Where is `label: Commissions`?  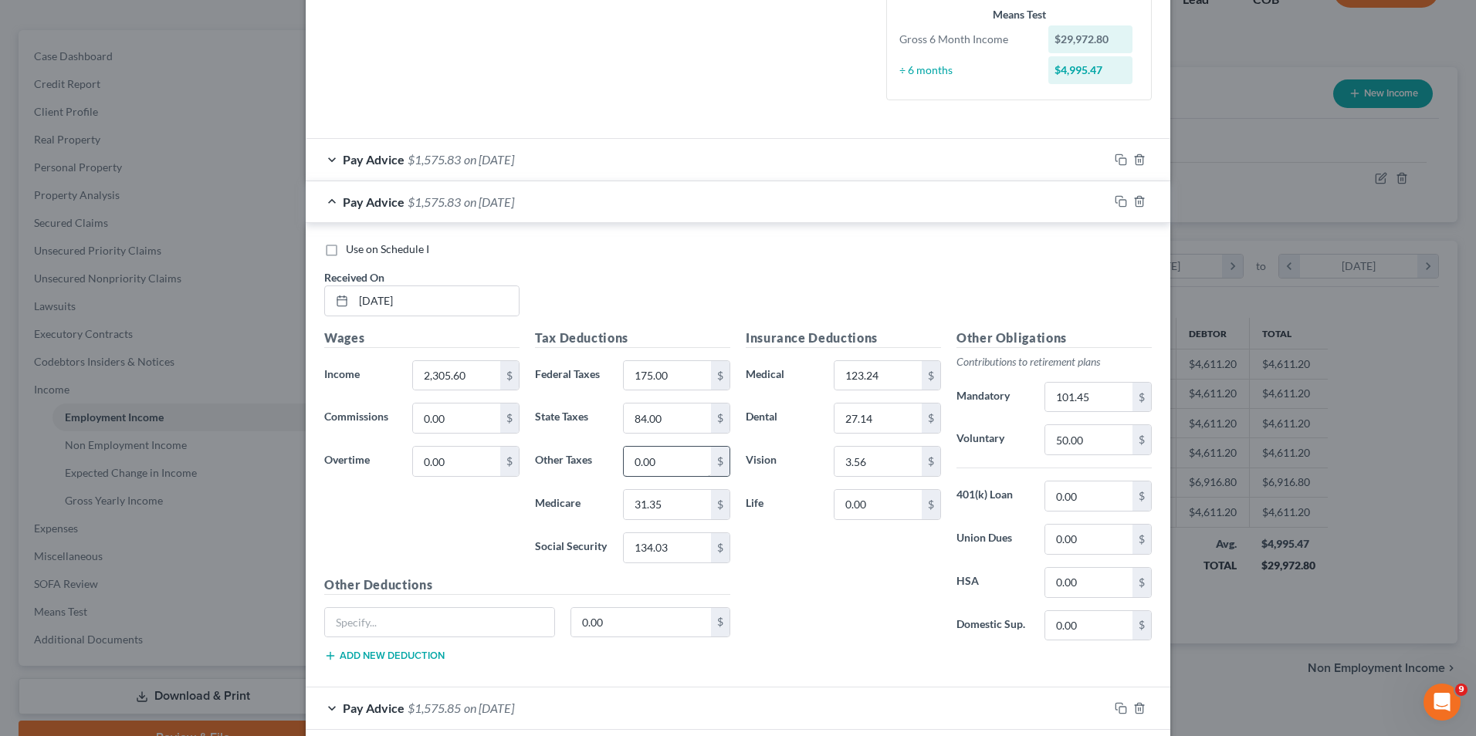 label: Commissions is located at coordinates (360, 418).